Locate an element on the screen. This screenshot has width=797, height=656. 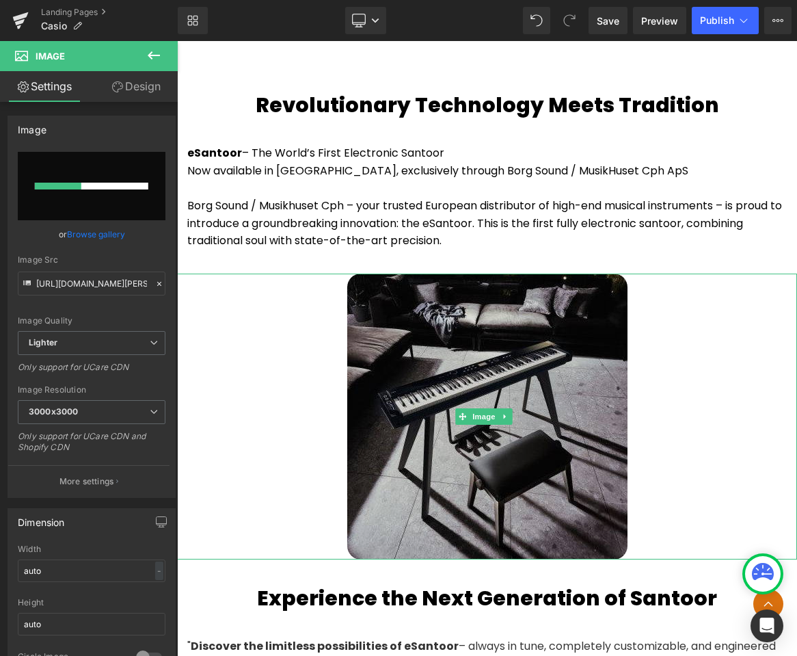
button: More is located at coordinates (778, 21).